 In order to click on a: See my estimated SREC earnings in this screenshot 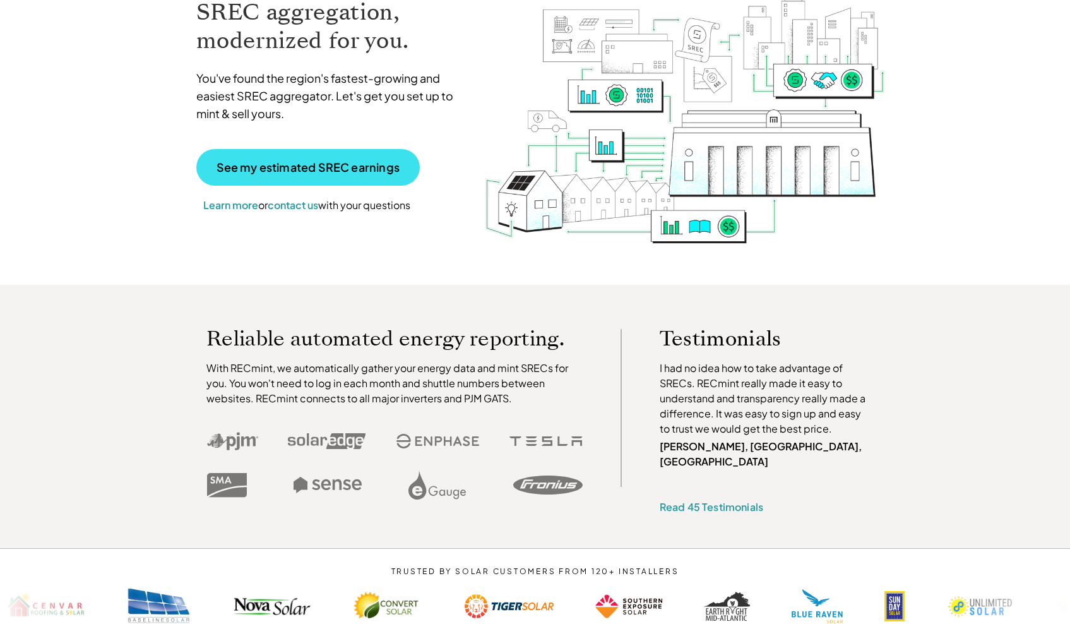, I will do `click(308, 167)`.